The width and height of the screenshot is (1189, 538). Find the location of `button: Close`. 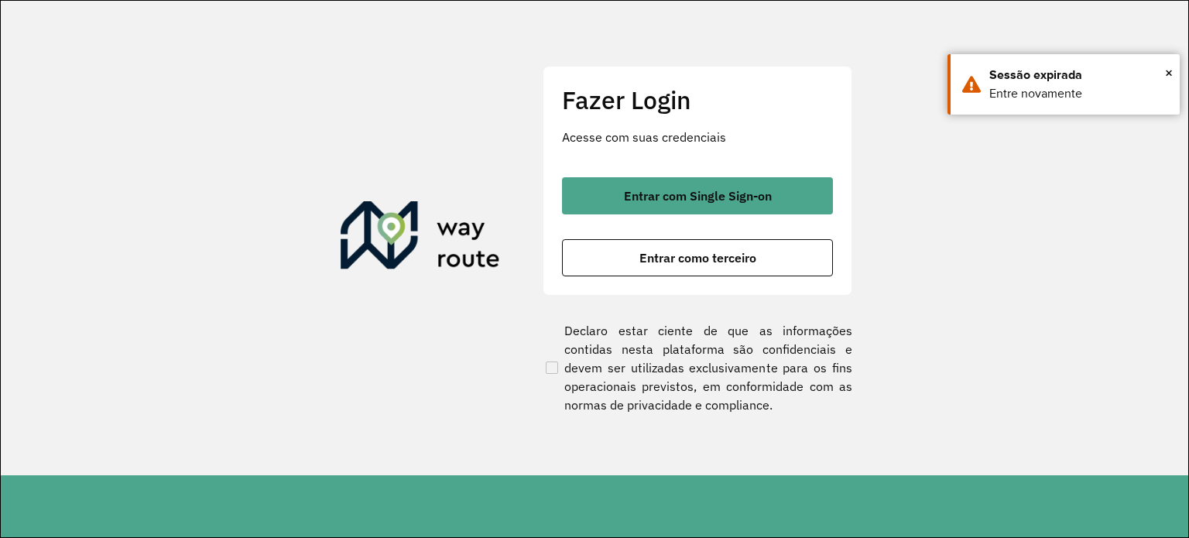

button: Close is located at coordinates (1169, 73).